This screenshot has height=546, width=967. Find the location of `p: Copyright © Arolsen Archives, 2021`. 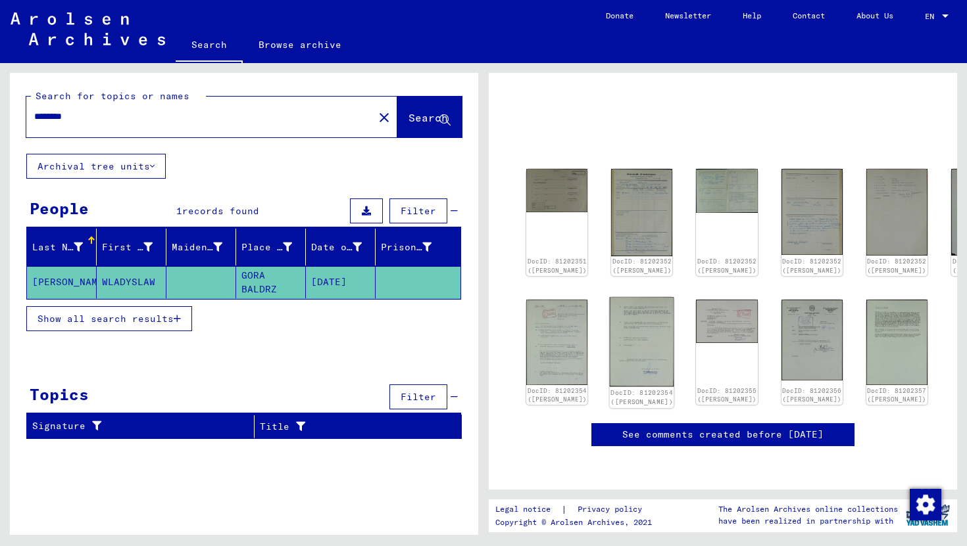

p: Copyright © Arolsen Archives, 2021 is located at coordinates (576, 523).